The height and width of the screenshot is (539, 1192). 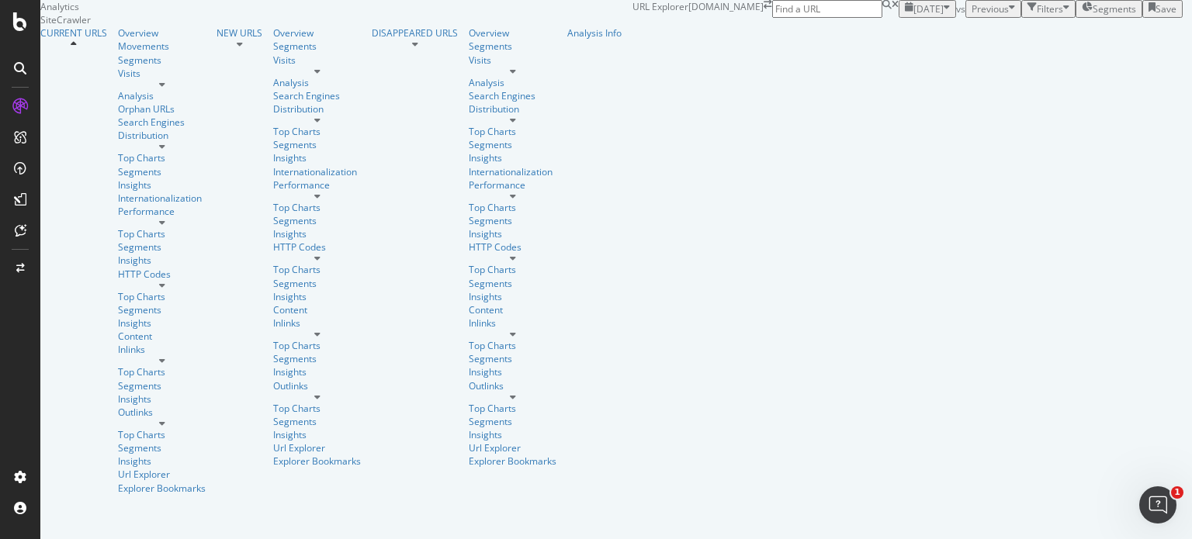 I want to click on a: Movements, so click(x=161, y=46).